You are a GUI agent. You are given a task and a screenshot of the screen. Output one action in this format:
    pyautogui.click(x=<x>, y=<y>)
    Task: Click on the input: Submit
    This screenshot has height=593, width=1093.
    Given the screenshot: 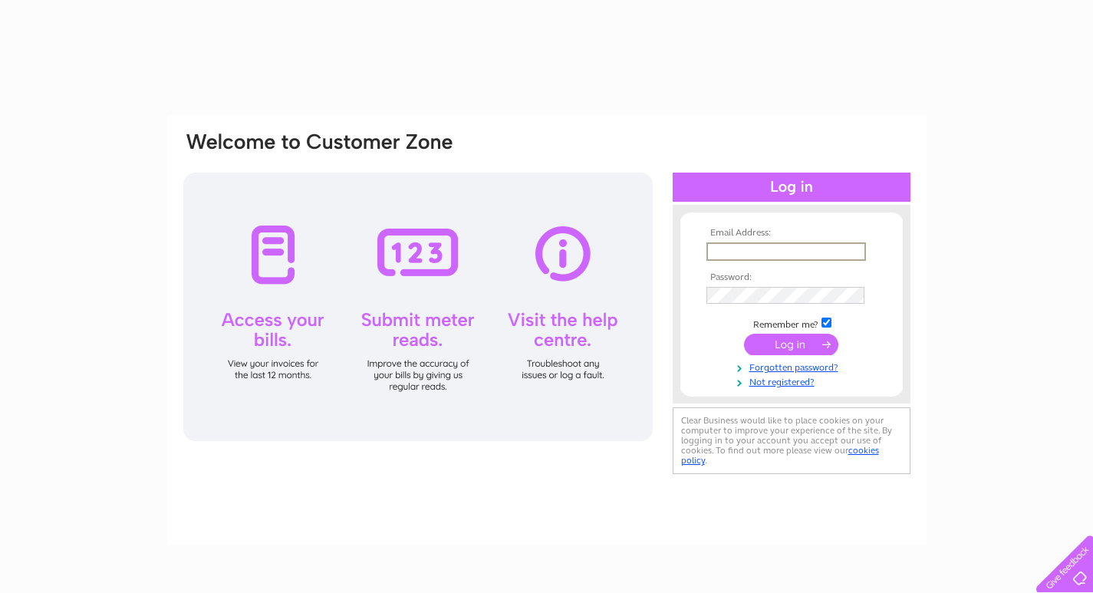 What is the action you would take?
    pyautogui.click(x=791, y=344)
    